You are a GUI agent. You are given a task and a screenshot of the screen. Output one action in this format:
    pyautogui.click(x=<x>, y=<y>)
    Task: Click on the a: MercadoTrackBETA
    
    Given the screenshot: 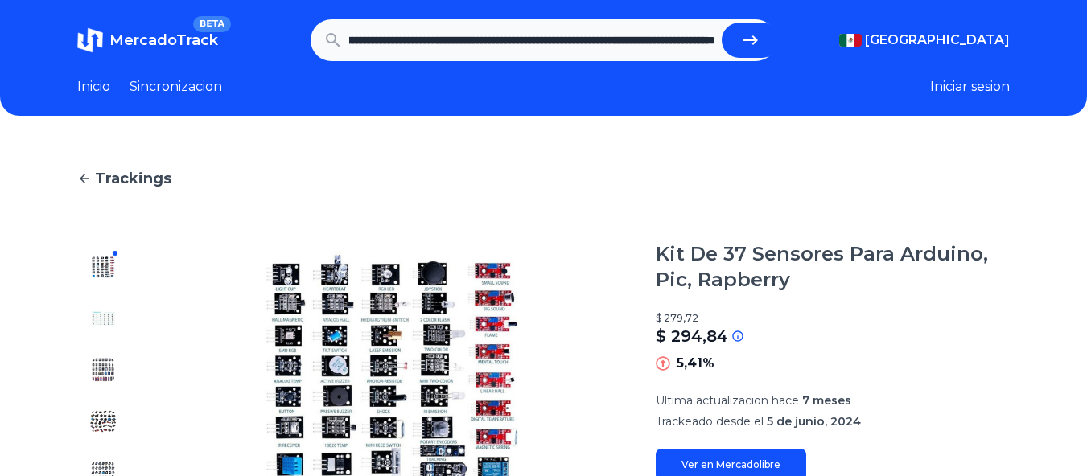 What is the action you would take?
    pyautogui.click(x=147, y=40)
    